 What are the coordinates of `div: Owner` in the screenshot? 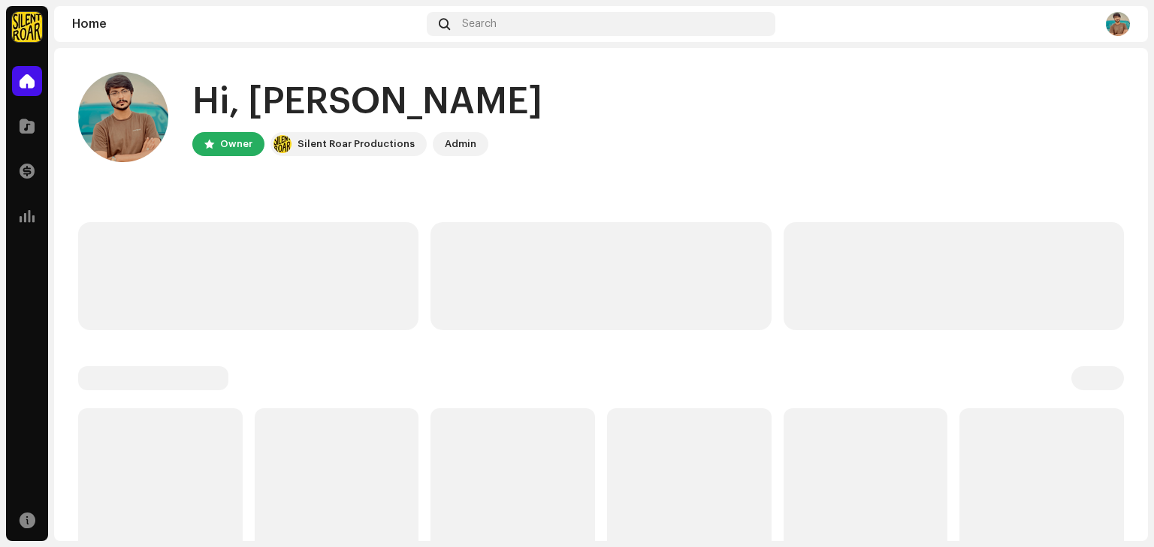 It's located at (236, 144).